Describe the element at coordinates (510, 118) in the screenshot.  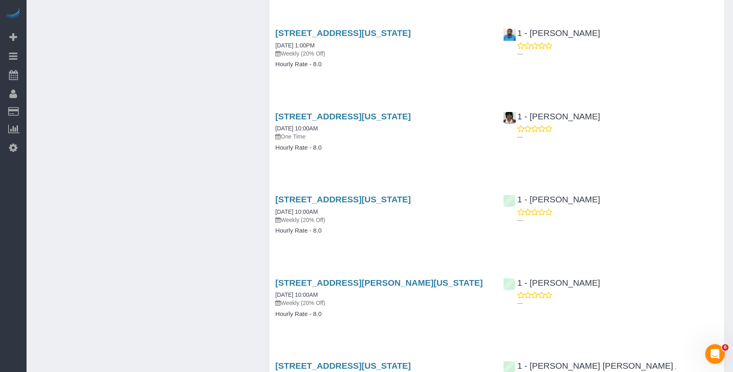
I see `img: 1 - Chanda Douglas` at that location.